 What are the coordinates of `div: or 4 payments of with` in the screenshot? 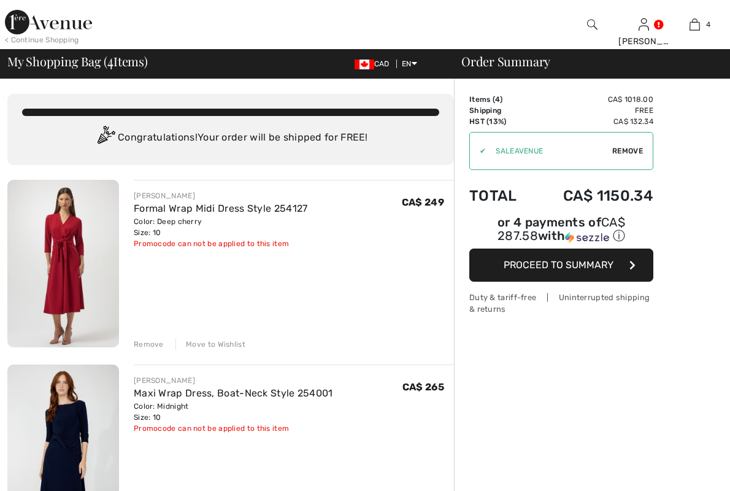 It's located at (562, 230).